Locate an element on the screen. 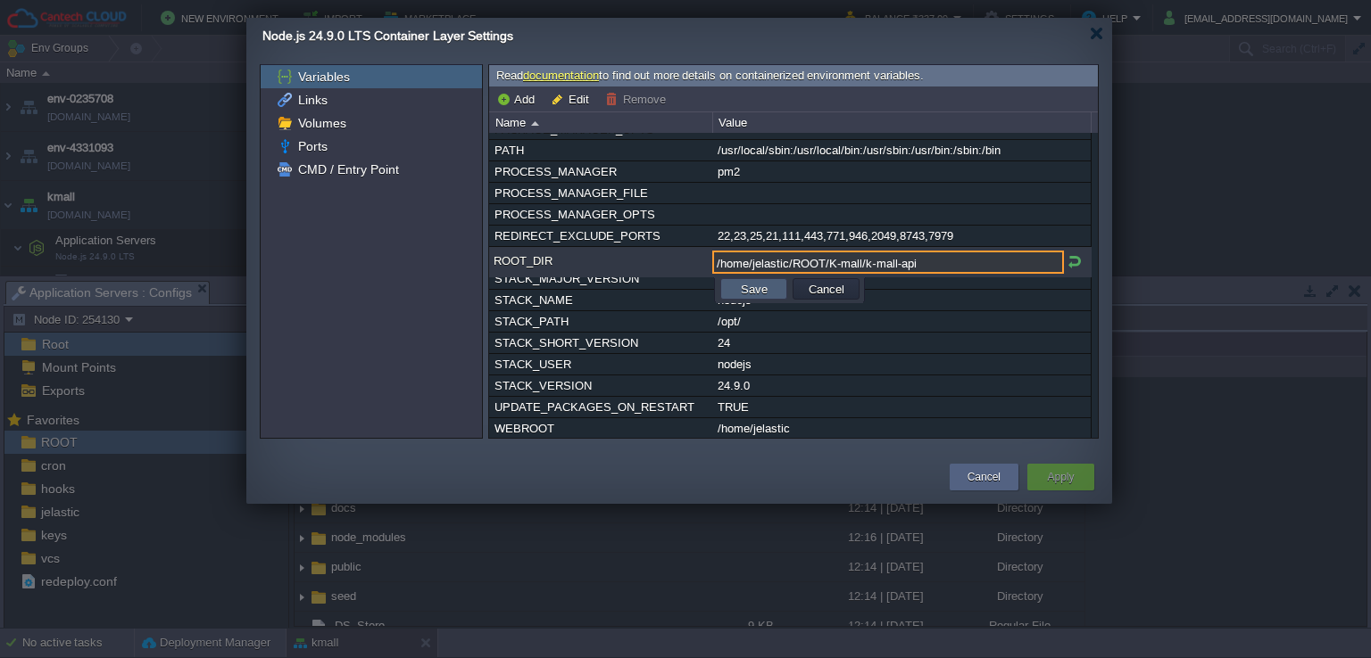 The width and height of the screenshot is (1371, 658). div: 24.9.0 is located at coordinates (901, 385).